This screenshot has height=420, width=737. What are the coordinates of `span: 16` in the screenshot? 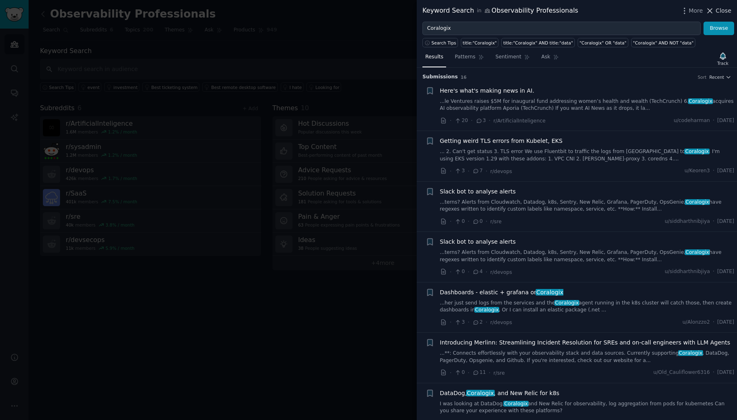 It's located at (464, 77).